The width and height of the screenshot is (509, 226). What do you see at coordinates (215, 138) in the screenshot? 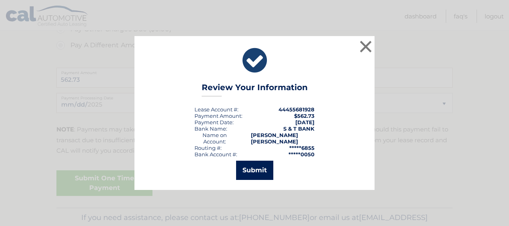
I see `div: Name on Account:` at bounding box center [215, 138].